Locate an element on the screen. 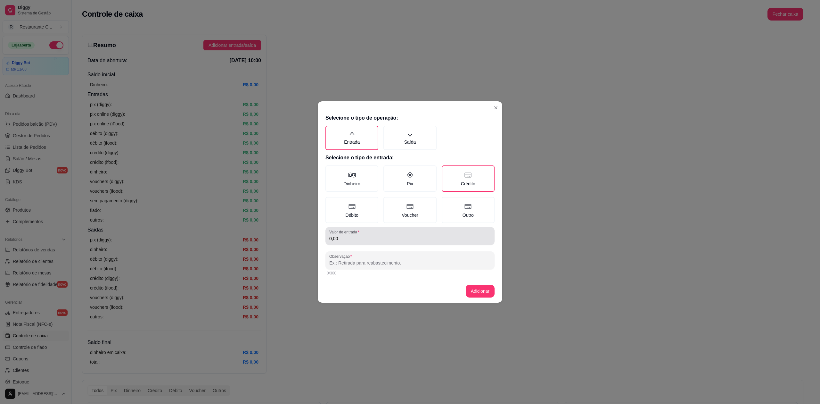  label: Débito is located at coordinates (352, 210).